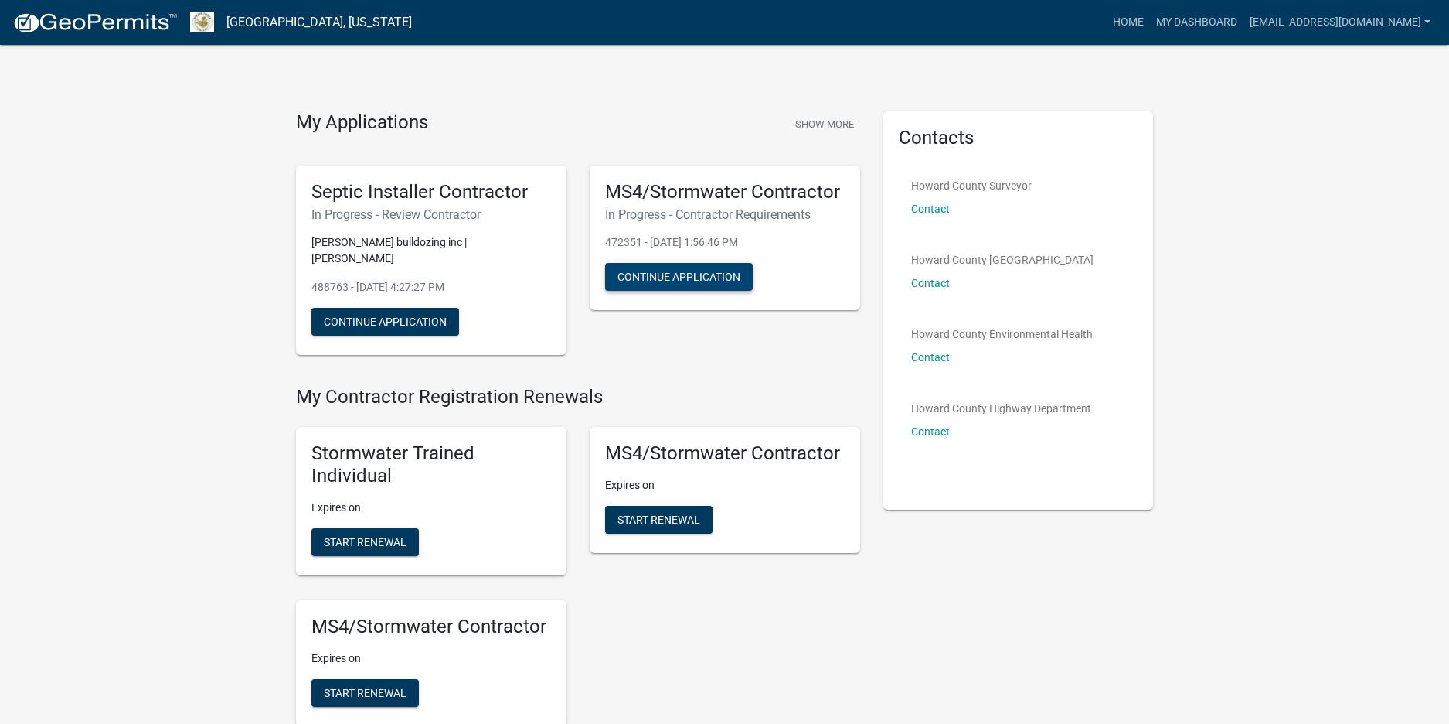 The width and height of the screenshot is (1449, 724). I want to click on p: Howard County Highway Department, so click(1001, 408).